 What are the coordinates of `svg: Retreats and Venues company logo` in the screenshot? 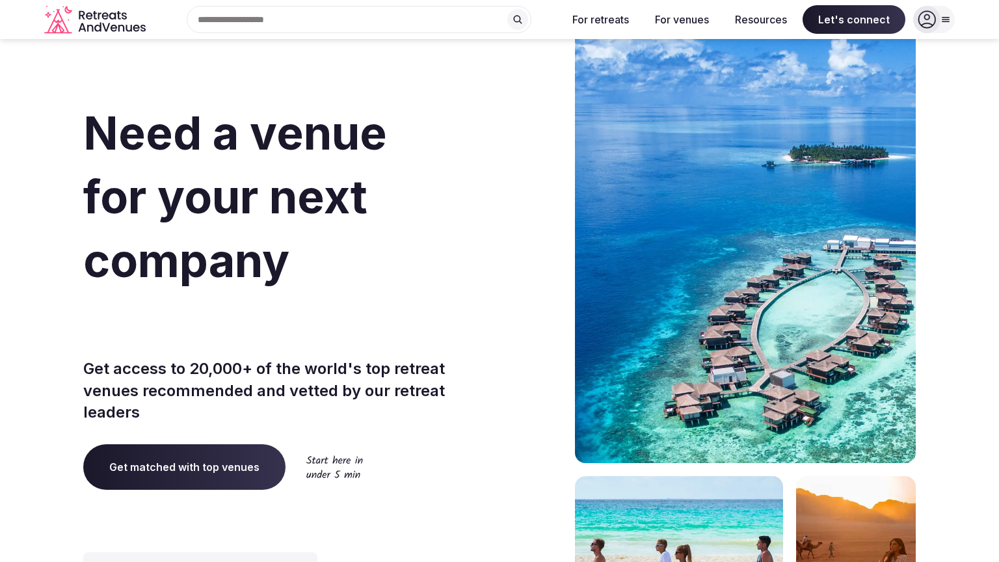 It's located at (96, 20).